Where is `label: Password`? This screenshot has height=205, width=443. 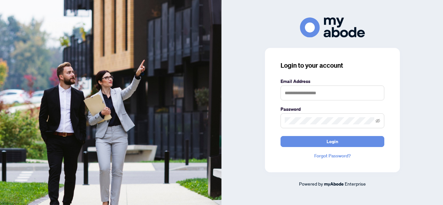
label: Password is located at coordinates (332, 109).